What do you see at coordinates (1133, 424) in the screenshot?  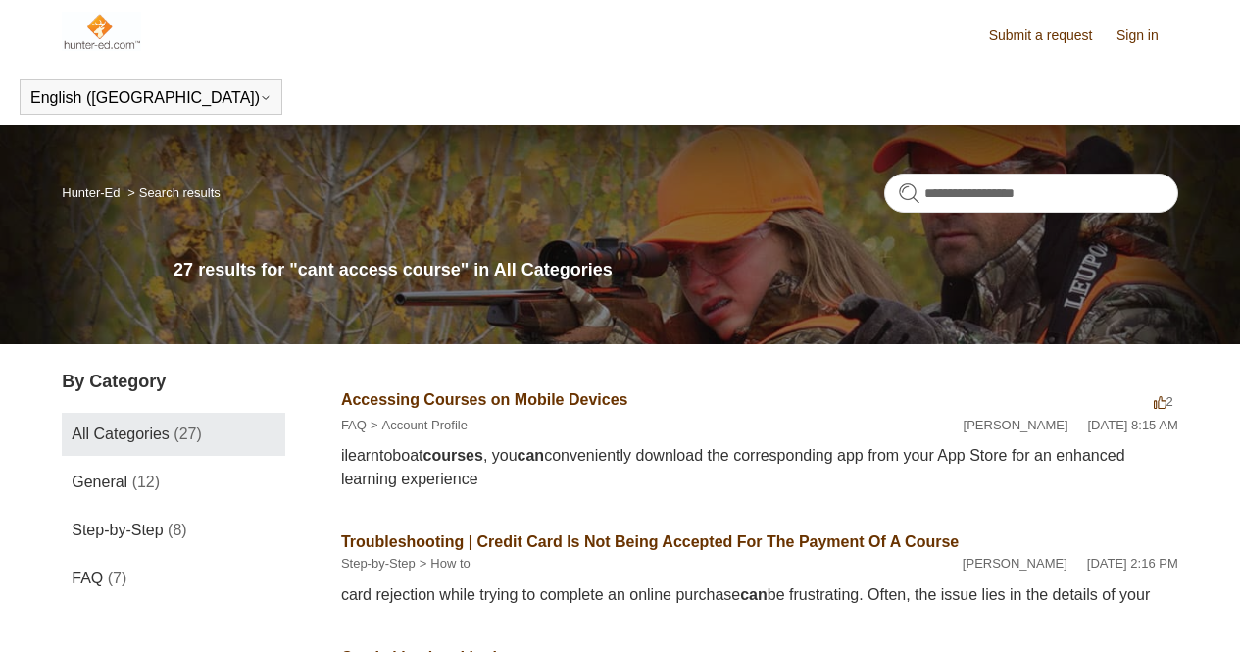 I see `time: 08/08/2022, 08:15` at bounding box center [1133, 424].